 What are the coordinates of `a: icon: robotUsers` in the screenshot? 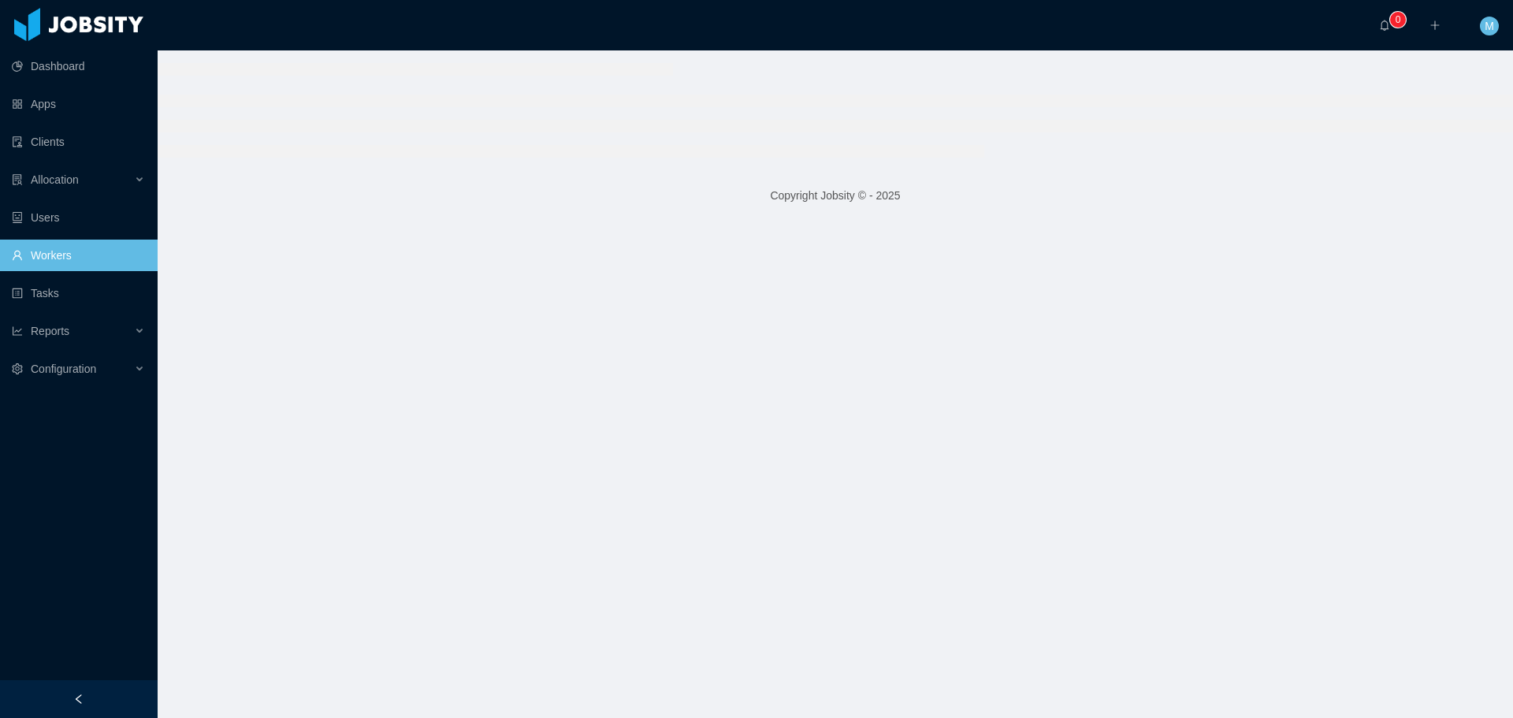 It's located at (78, 218).